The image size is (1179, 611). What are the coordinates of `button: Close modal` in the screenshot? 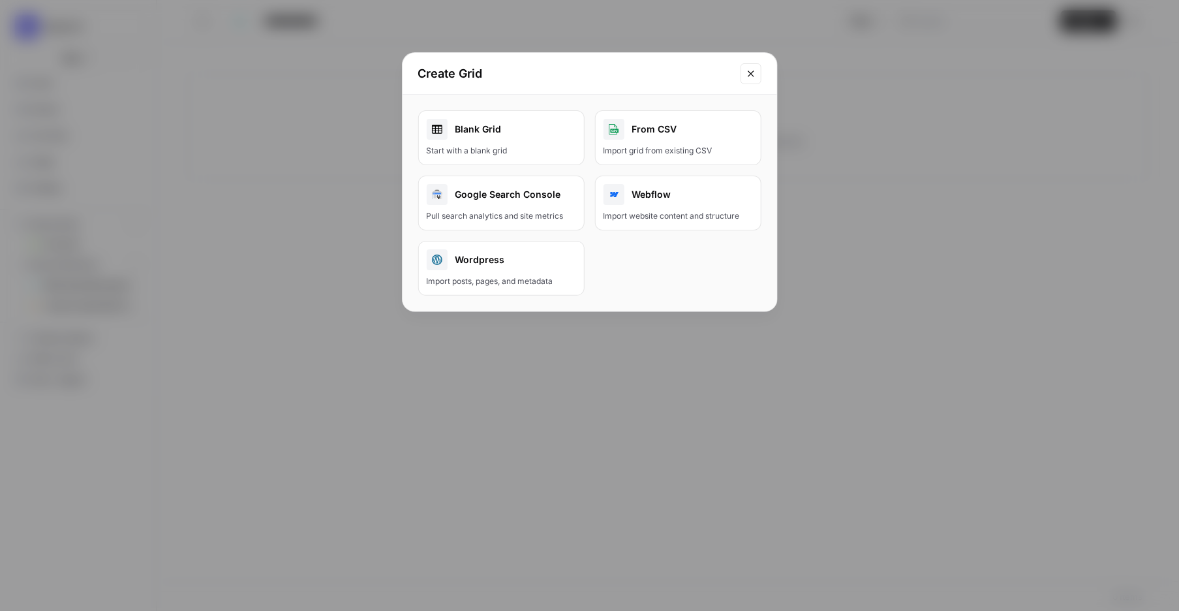 It's located at (751, 74).